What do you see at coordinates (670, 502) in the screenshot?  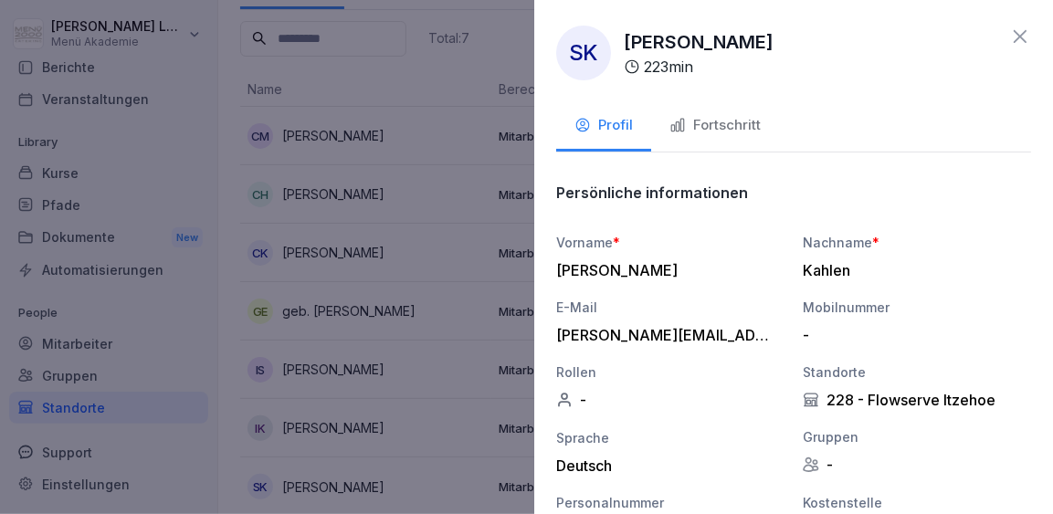 I see `div: Personalnummer` at bounding box center [670, 502].